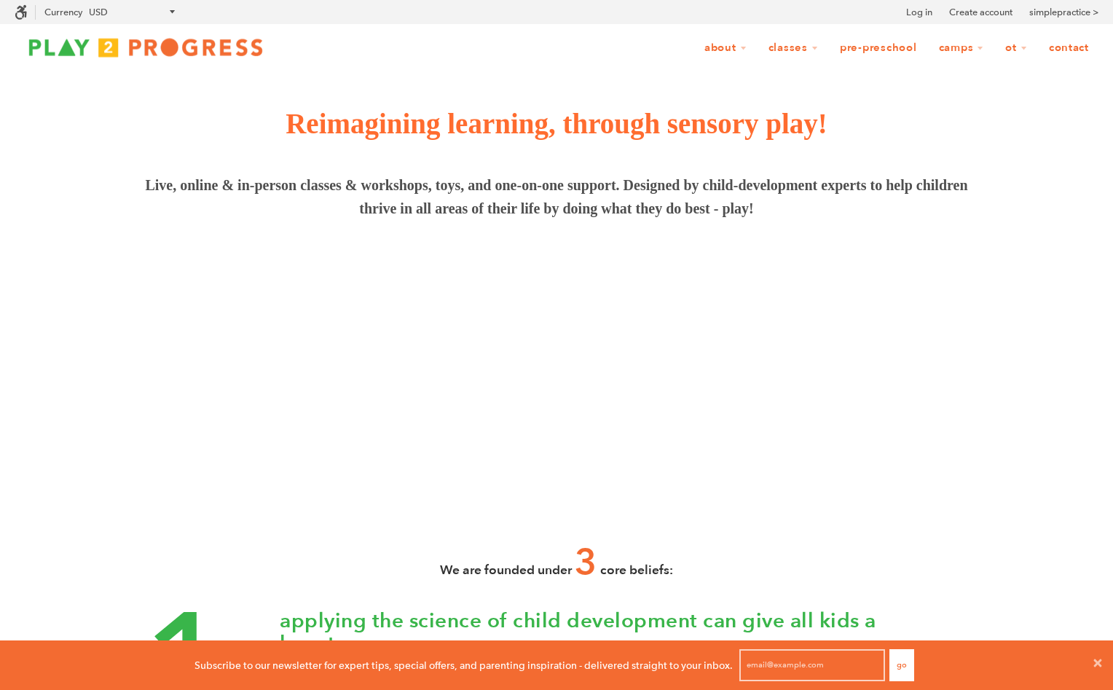 The height and width of the screenshot is (690, 1113). Describe the element at coordinates (557, 123) in the screenshot. I see `span: Reimagining learning, through sensory play!` at that location.